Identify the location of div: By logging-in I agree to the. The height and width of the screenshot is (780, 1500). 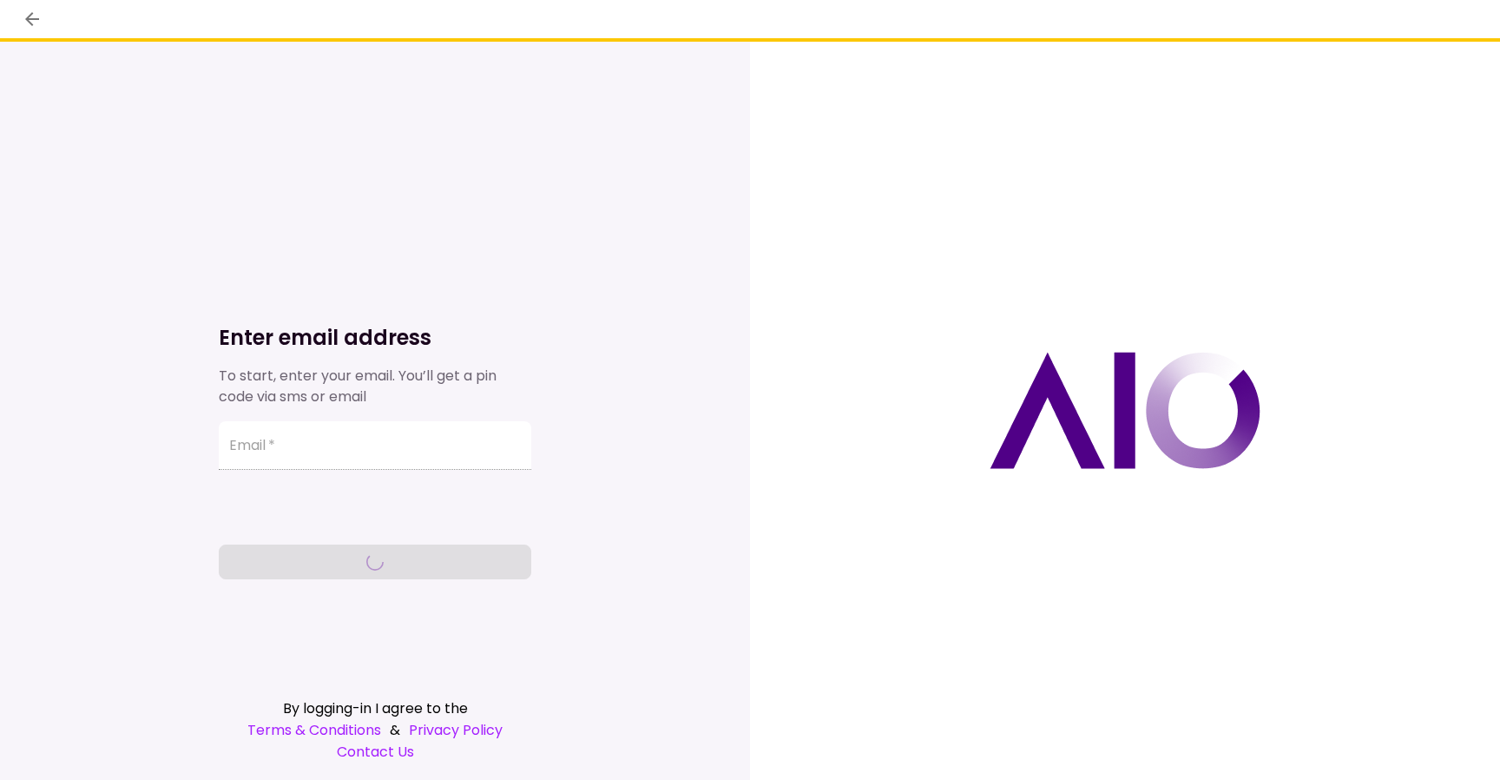
(375, 708).